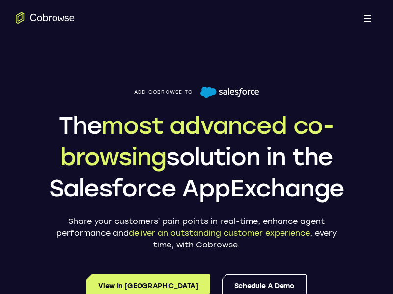  Describe the element at coordinates (163, 92) in the screenshot. I see `span: Add Cobrowse to` at that location.